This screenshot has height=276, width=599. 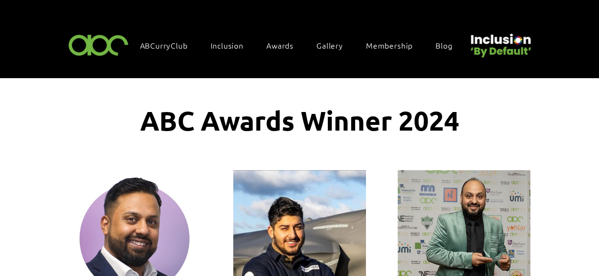 What do you see at coordinates (164, 45) in the screenshot?
I see `span: ABCurryClub` at bounding box center [164, 45].